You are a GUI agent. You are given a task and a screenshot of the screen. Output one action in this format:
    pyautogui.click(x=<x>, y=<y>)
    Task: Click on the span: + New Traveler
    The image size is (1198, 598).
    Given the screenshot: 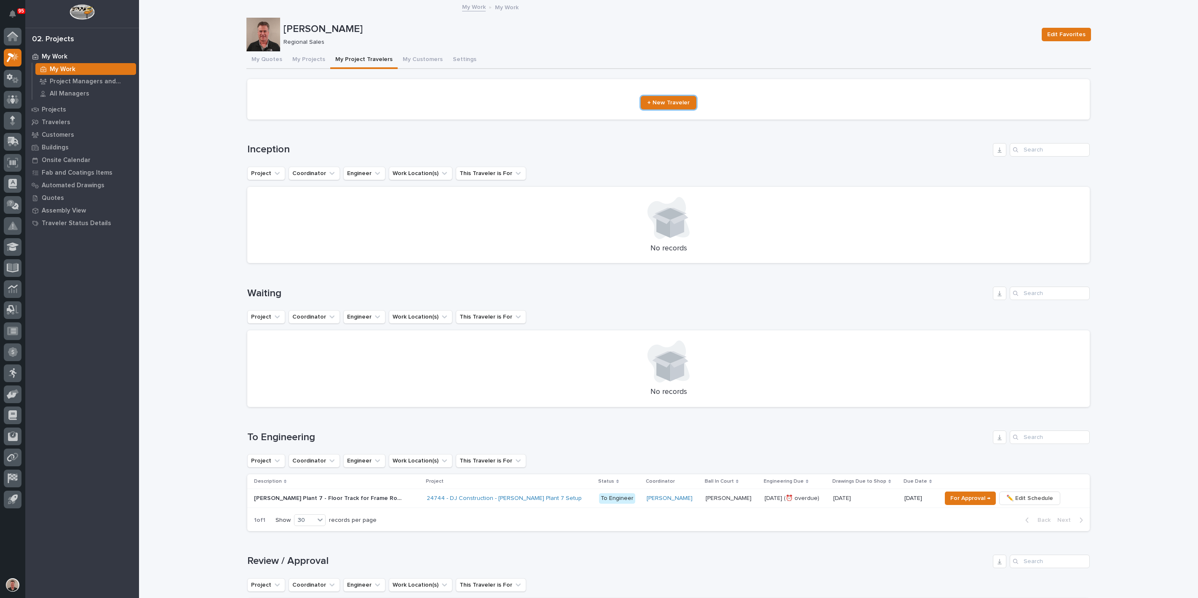 What is the action you would take?
    pyautogui.click(x=668, y=103)
    